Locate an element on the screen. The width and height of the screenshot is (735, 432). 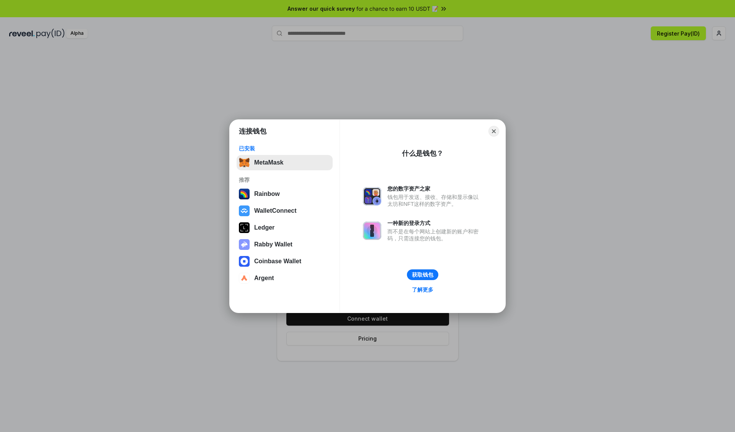
button: Coinbase Wallet is located at coordinates (285, 262).